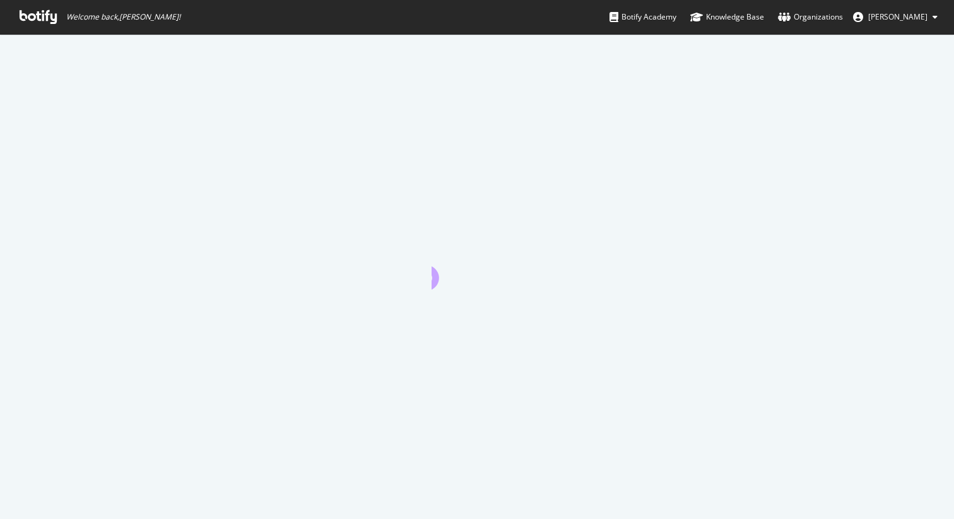  What do you see at coordinates (897, 16) in the screenshot?
I see `span: Celia García-Gutiérrez` at bounding box center [897, 16].